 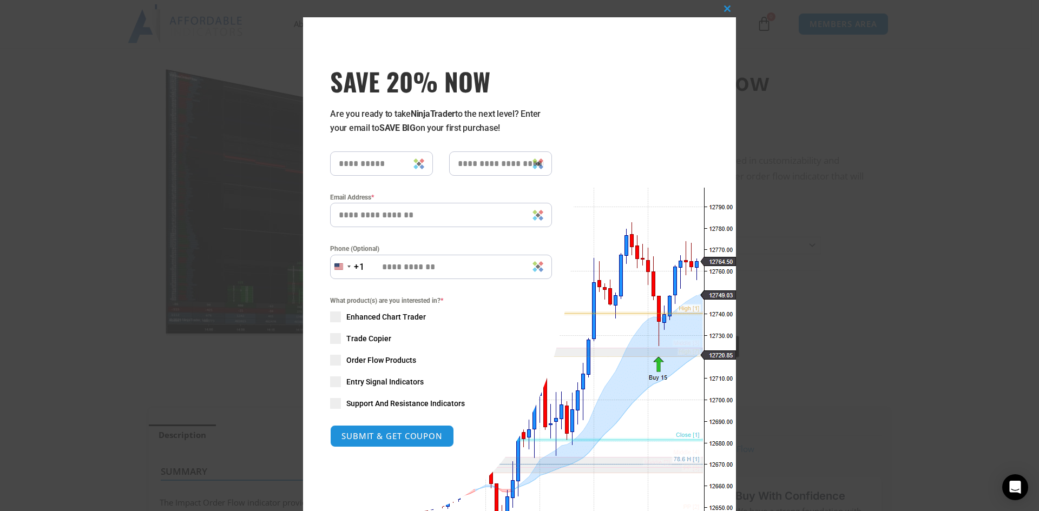 What do you see at coordinates (368, 339) in the screenshot?
I see `span: Trade Copier` at bounding box center [368, 339].